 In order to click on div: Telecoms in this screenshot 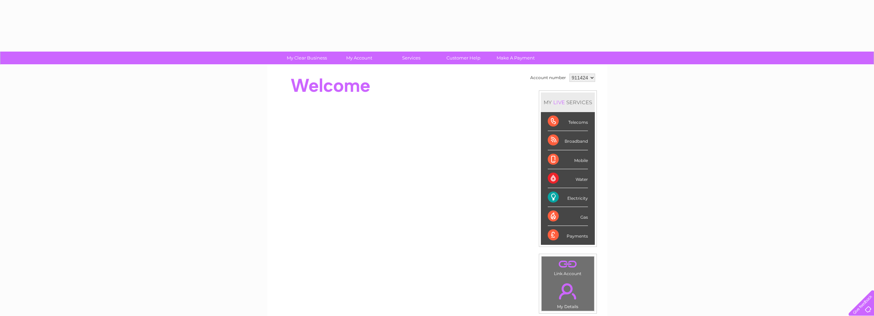, I will do `click(568, 121)`.